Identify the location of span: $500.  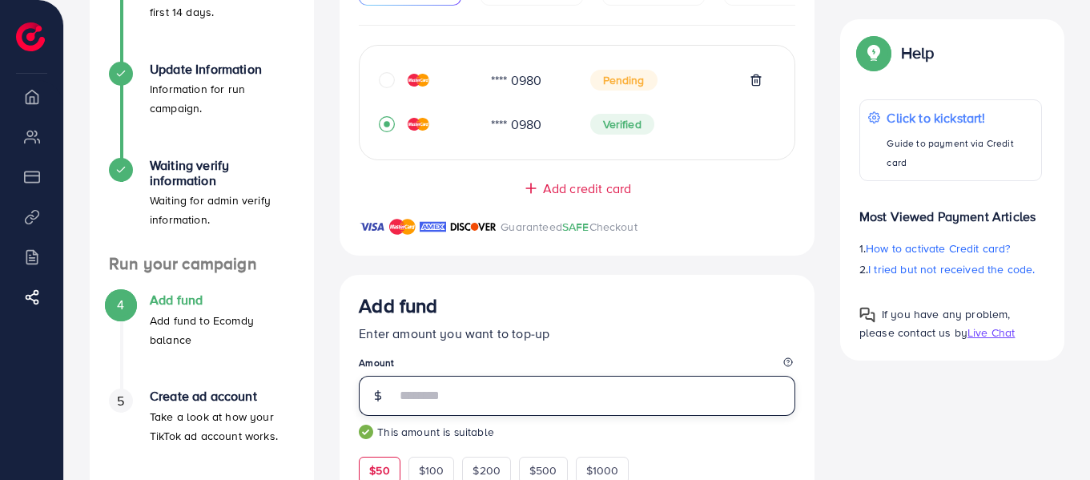
(543, 470).